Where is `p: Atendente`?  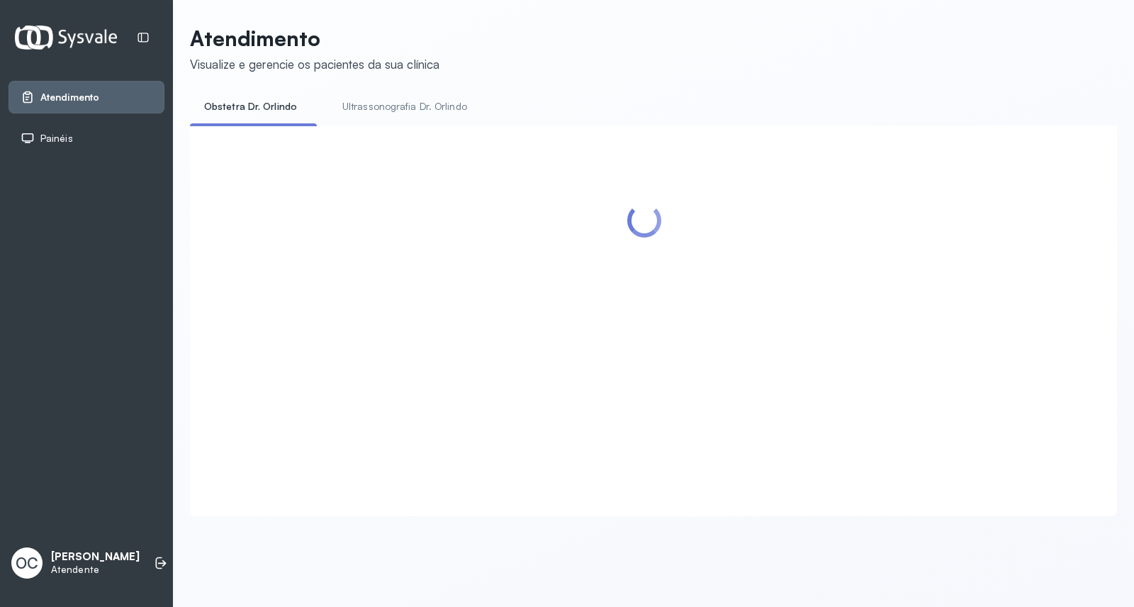 p: Atendente is located at coordinates (95, 569).